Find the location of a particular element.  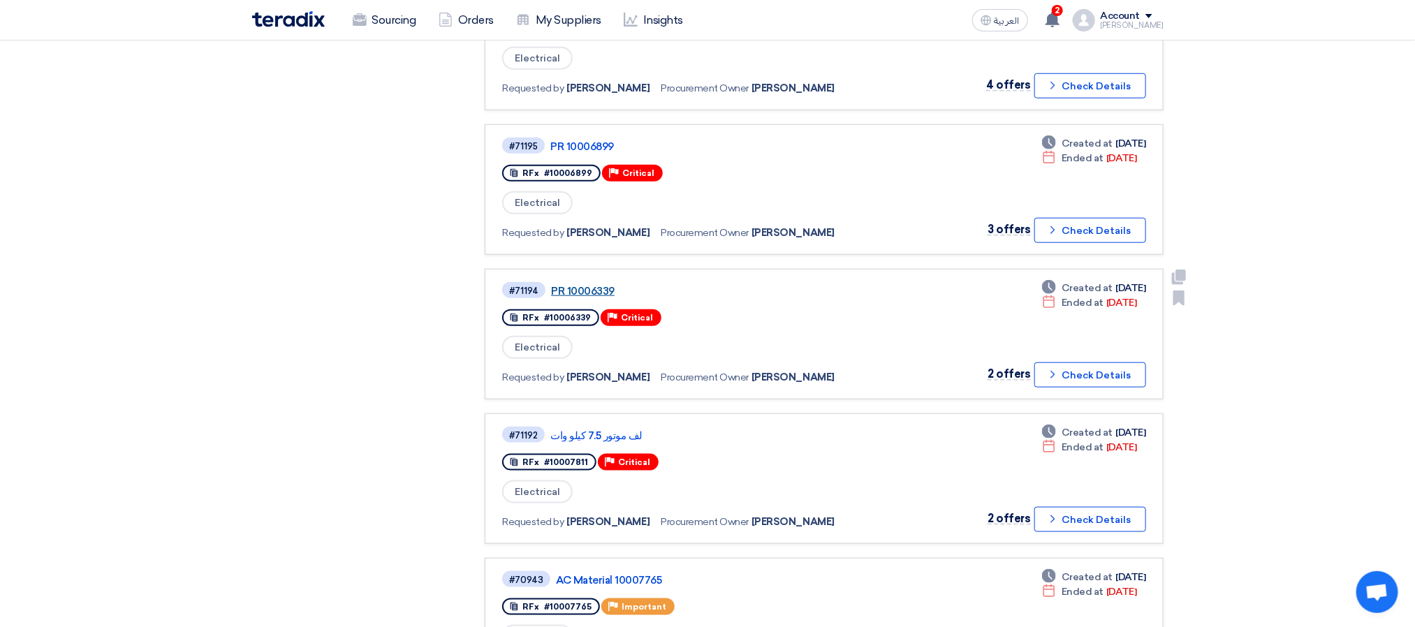

span: #10007765 is located at coordinates (568, 607).